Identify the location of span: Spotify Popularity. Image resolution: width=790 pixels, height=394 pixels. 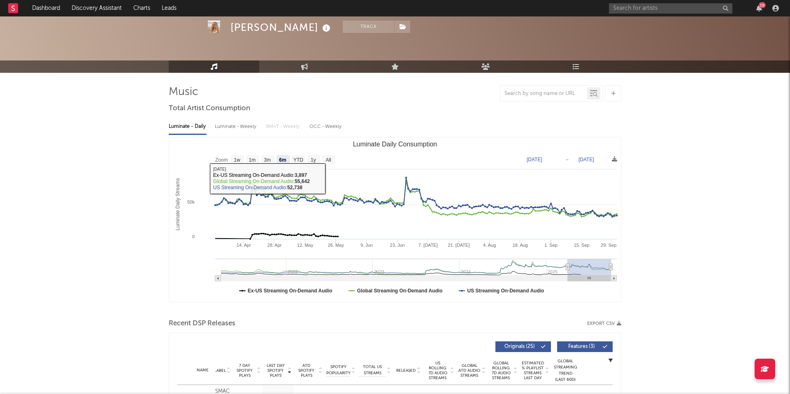
(338, 370).